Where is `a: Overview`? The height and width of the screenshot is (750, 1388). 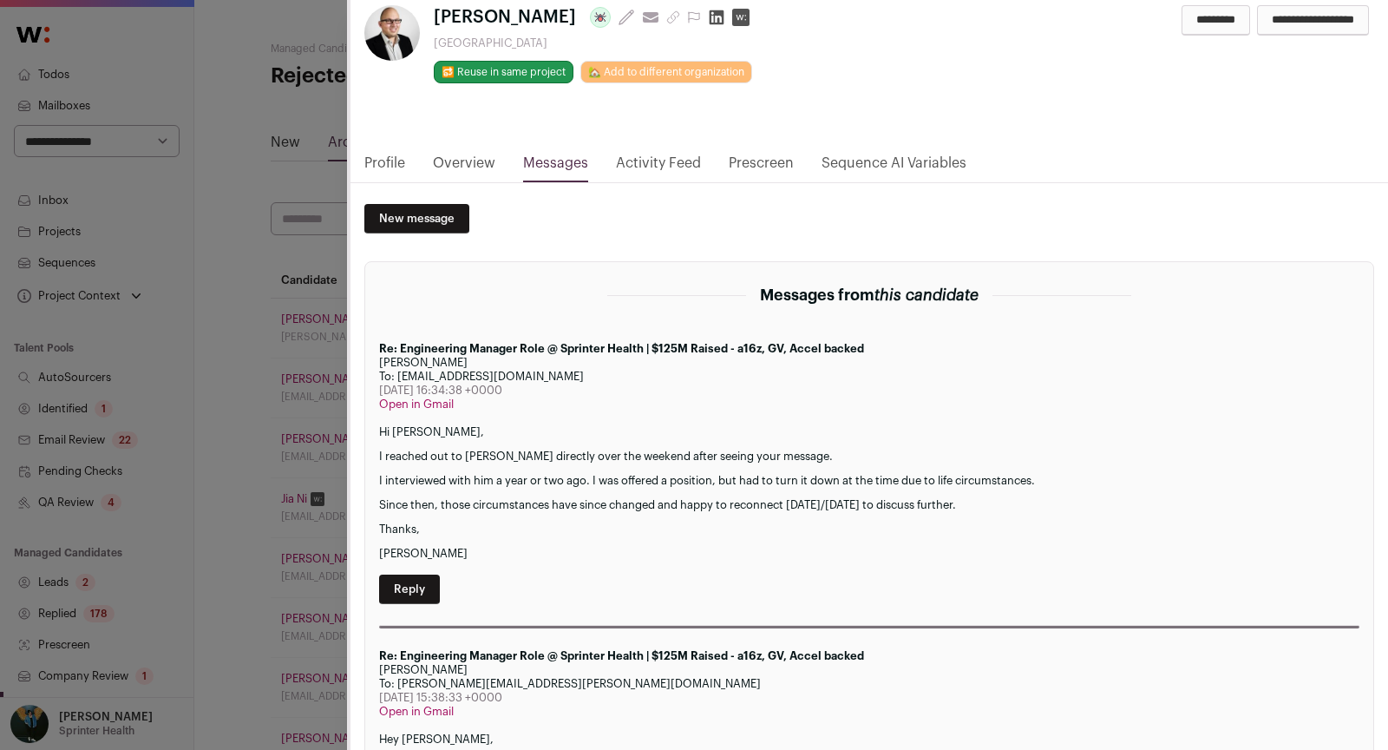 a: Overview is located at coordinates (464, 167).